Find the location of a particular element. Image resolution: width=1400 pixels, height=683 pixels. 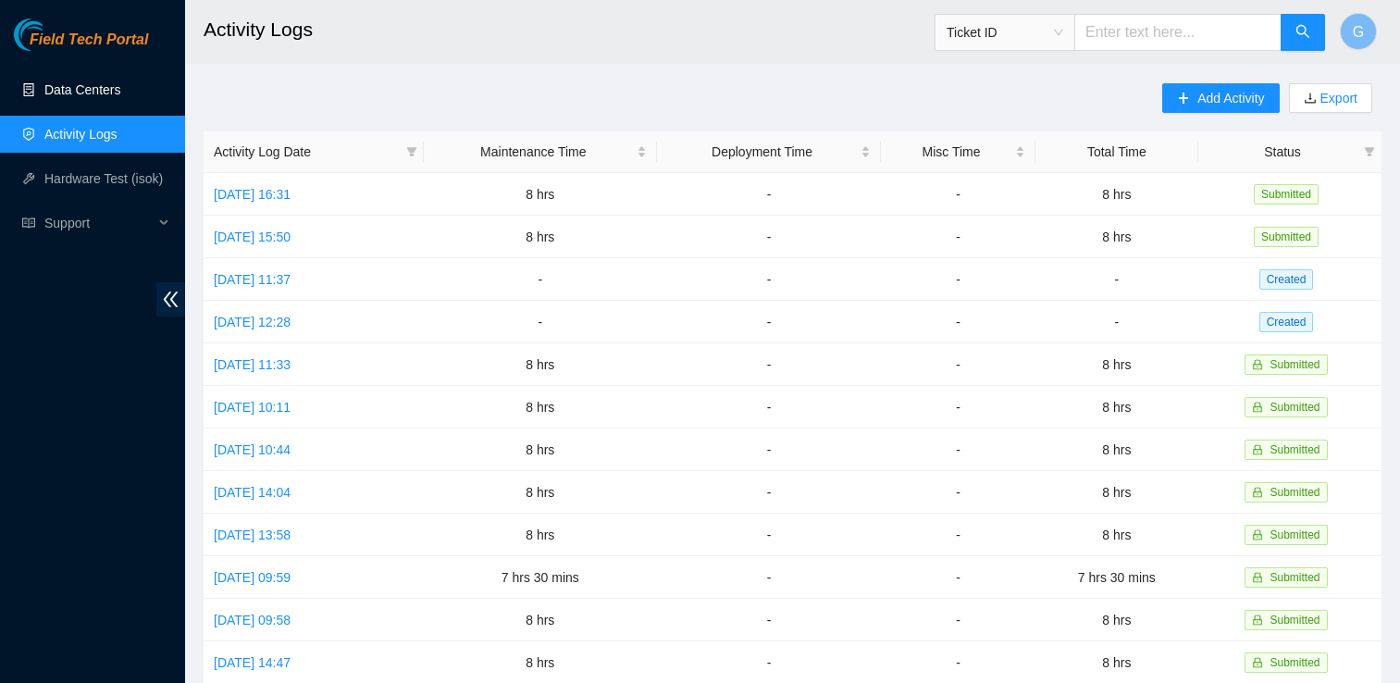

span: download is located at coordinates (1311, 99).